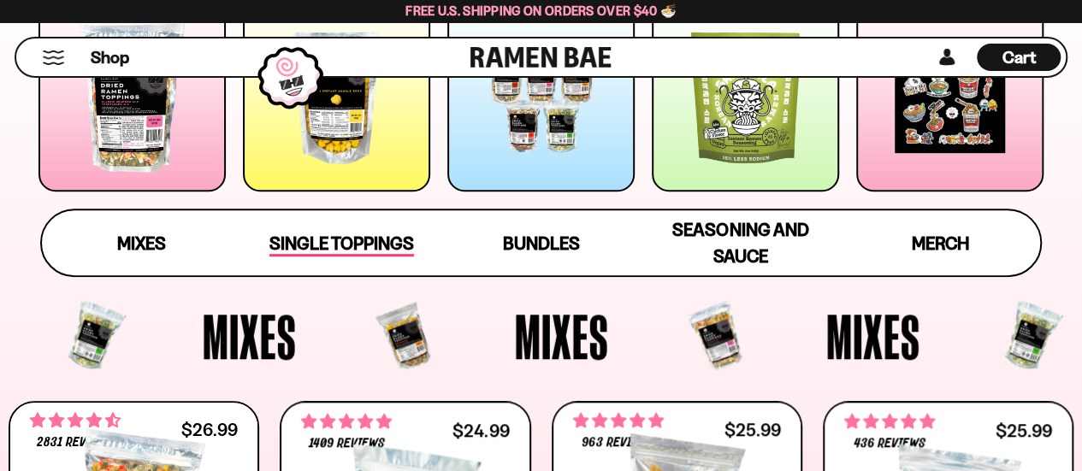  I want to click on span: Seasoning and Sauce, so click(740, 243).